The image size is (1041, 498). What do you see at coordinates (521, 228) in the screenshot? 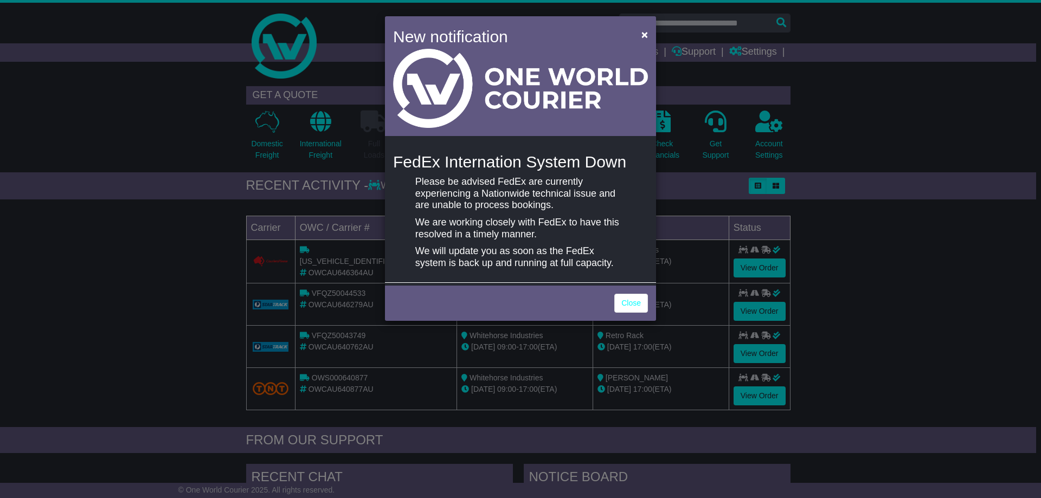
I see `p: We are working closely with FedEx to have this resolved in a timely manner.` at bounding box center [521, 228].